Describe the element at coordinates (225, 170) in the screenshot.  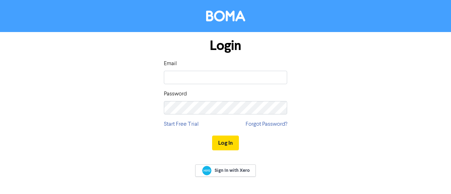
I see `a: Sign In with Xero` at that location.